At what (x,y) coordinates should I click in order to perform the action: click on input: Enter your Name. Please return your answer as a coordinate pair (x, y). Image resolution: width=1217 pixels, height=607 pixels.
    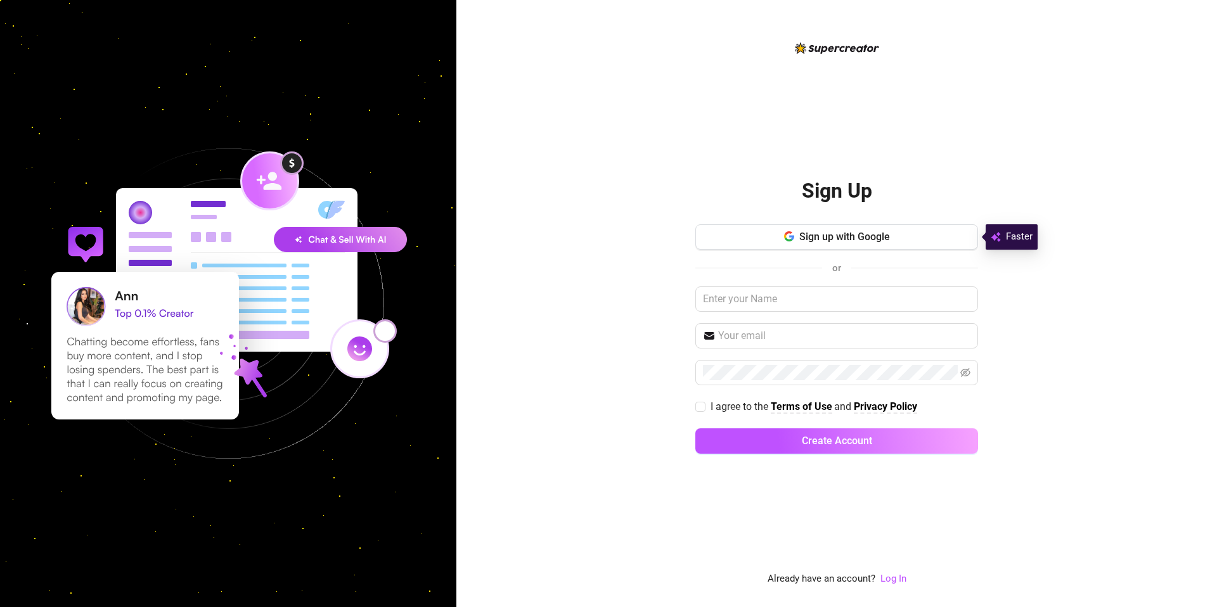
    Looking at the image, I should click on (837, 299).